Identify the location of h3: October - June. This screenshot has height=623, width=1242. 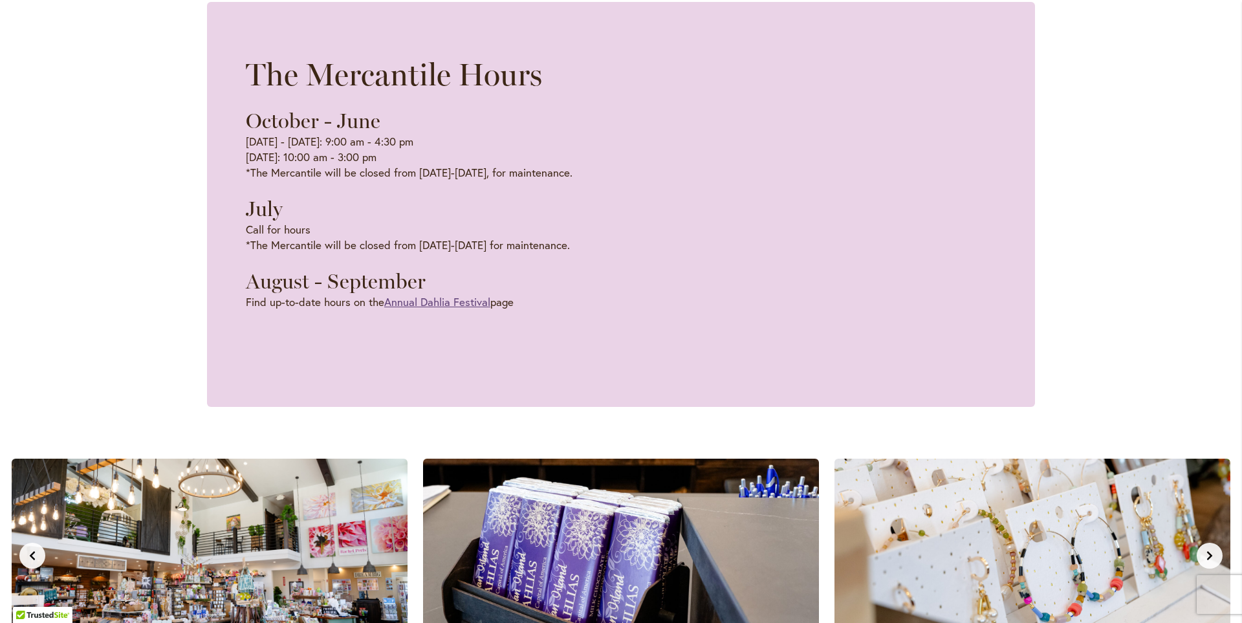
(409, 121).